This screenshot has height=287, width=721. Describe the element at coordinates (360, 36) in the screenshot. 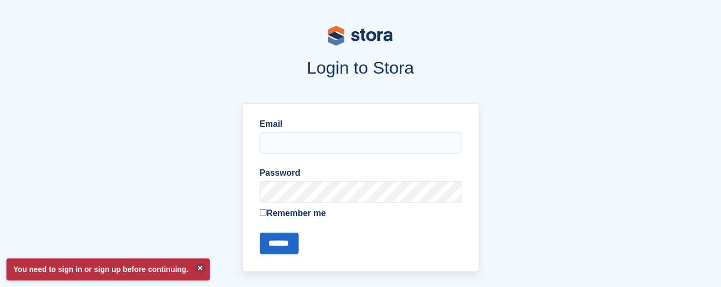

I see `img: stora-logo-53a41332b3708ae10de48c4981b4e9114cc0af31d8433b30ea865607fb682f29.svg` at that location.